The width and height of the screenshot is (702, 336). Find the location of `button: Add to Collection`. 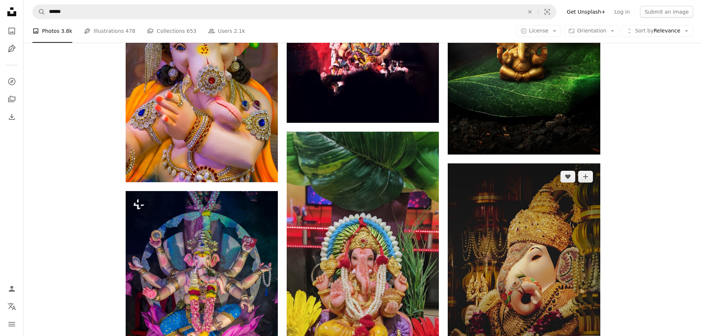

button: Add to Collection is located at coordinates (586, 177).